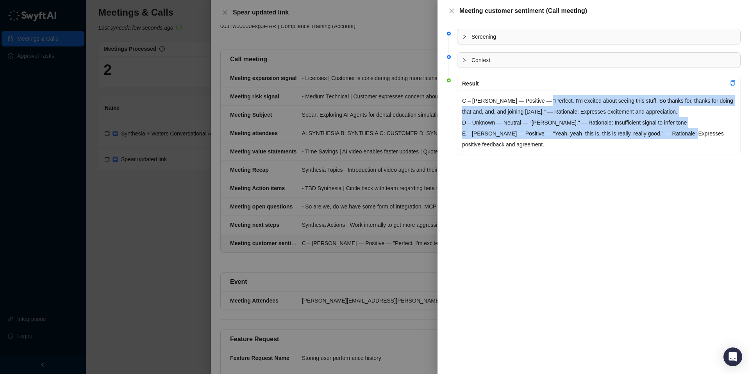  Describe the element at coordinates (604, 60) in the screenshot. I see `span: Context` at that location.